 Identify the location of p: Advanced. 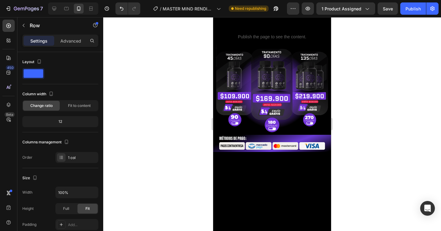
(71, 41).